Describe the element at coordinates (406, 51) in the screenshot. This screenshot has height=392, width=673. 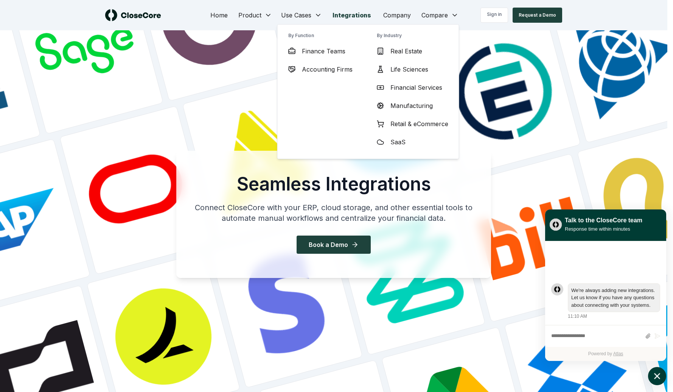
I see `span: Real Estate` at that location.